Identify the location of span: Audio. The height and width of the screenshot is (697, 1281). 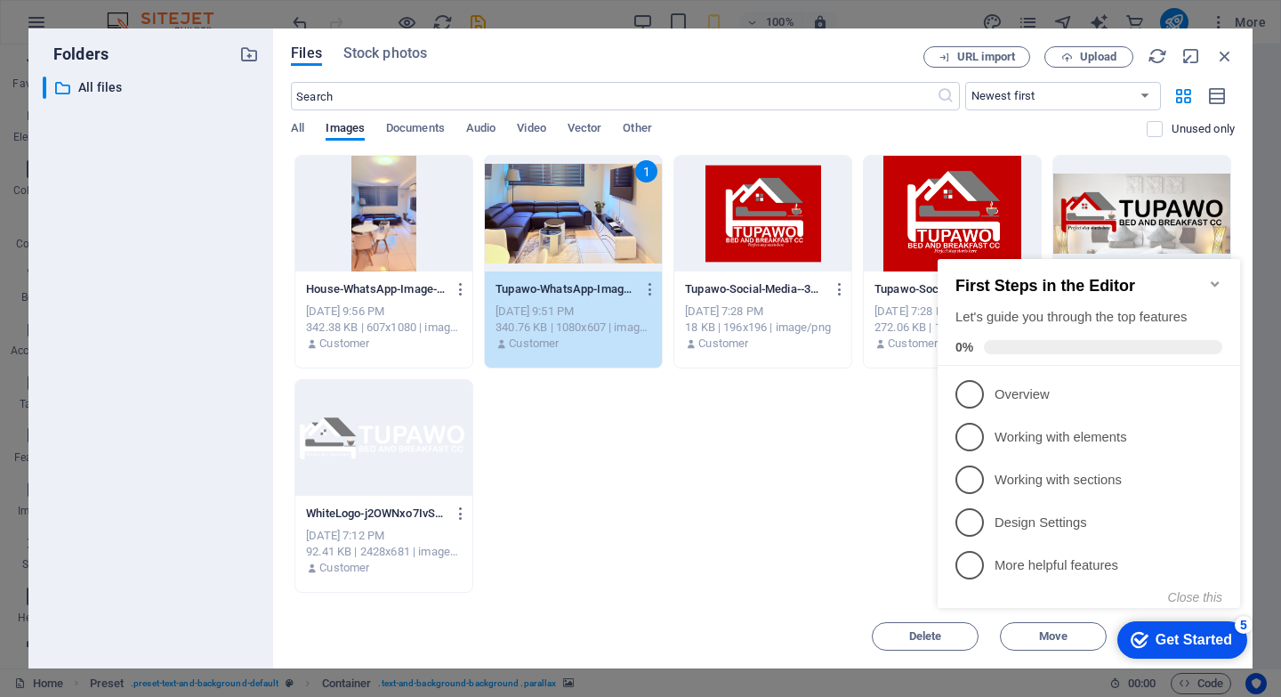
(481, 130).